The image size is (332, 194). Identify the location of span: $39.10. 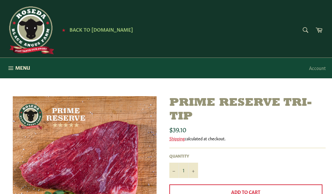
(178, 129).